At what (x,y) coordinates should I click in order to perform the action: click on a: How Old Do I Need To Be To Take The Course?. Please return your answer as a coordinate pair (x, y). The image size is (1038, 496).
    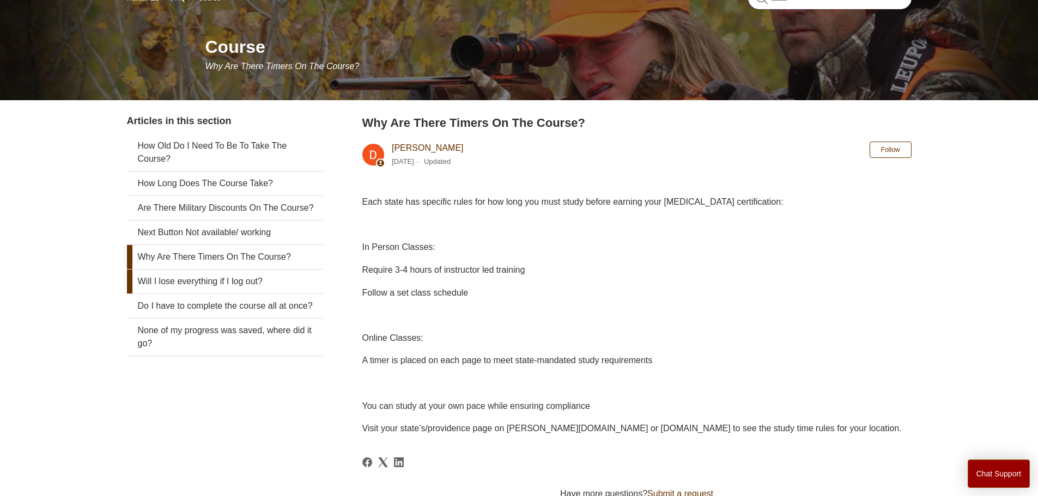
    Looking at the image, I should click on (225, 153).